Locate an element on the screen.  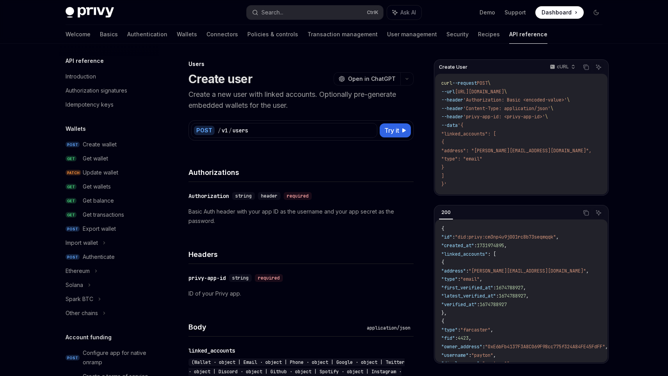
span: "type": "email" is located at coordinates (462, 159).